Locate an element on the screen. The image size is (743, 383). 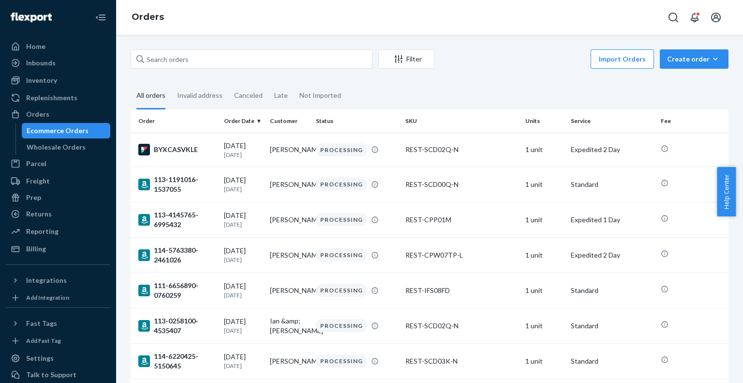
div: Invalid address is located at coordinates (200, 95).